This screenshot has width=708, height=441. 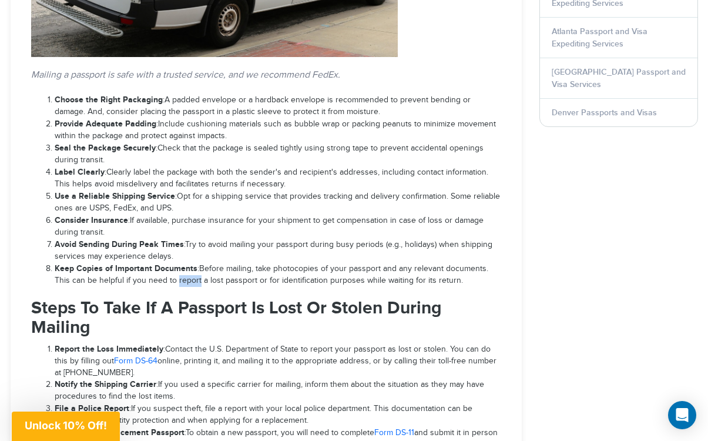 I want to click on li: Include cushioning materials such as bubble wrap or packing peanuts to minimize movement within t..., so click(x=278, y=130).